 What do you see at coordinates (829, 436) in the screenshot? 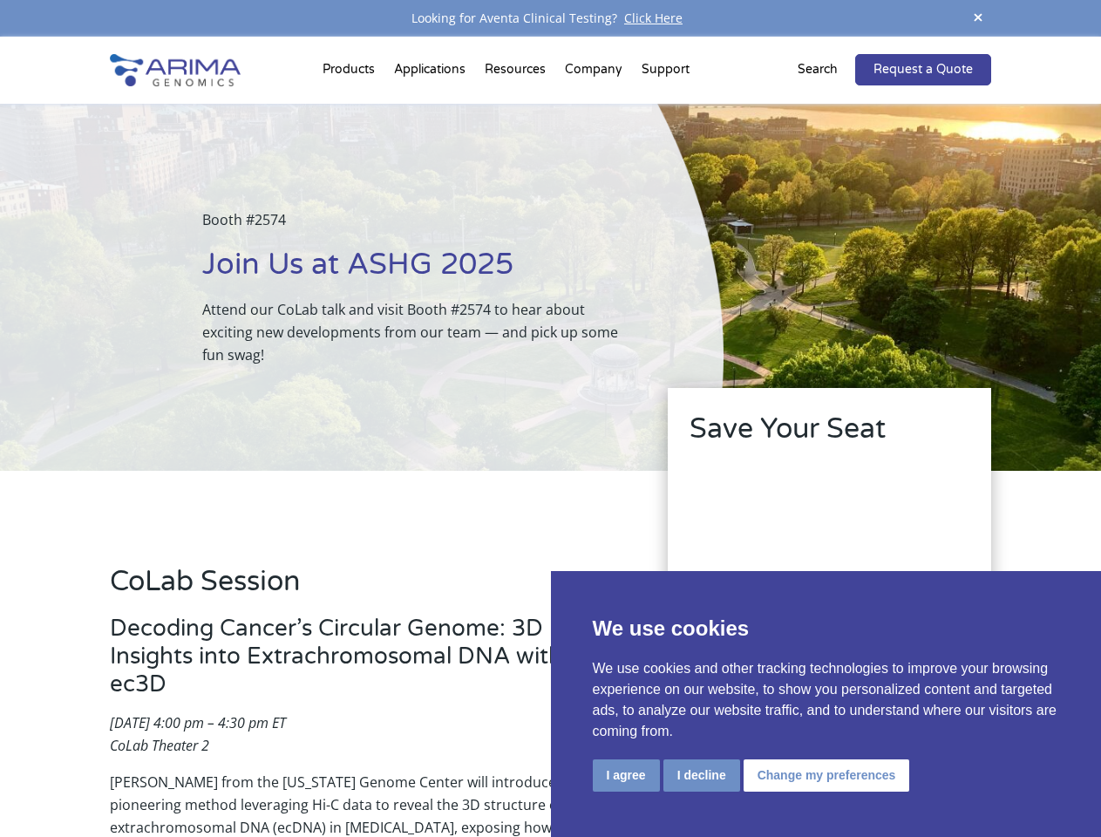
I see `h2: Save Your Seat` at bounding box center [829, 436].